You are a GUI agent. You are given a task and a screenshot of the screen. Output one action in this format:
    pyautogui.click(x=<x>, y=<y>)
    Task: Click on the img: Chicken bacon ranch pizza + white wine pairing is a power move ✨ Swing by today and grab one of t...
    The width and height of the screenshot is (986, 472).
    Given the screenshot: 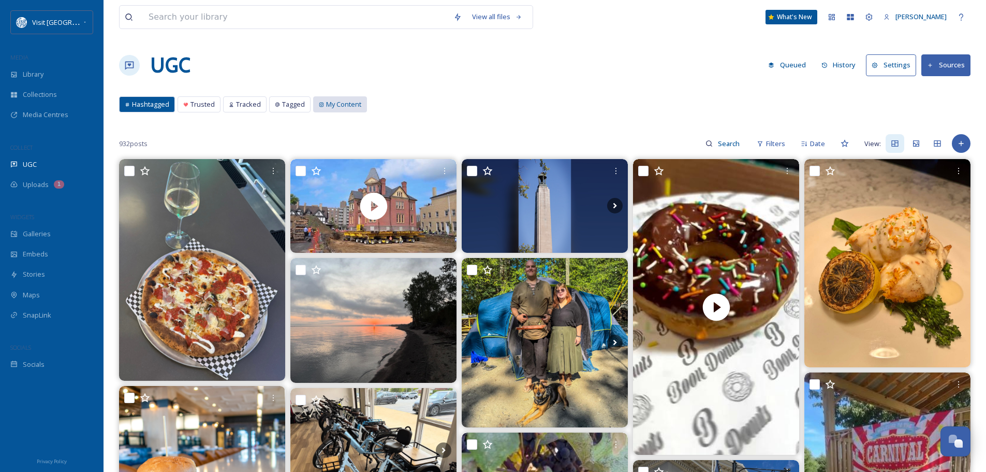 What is the action you would take?
    pyautogui.click(x=202, y=270)
    